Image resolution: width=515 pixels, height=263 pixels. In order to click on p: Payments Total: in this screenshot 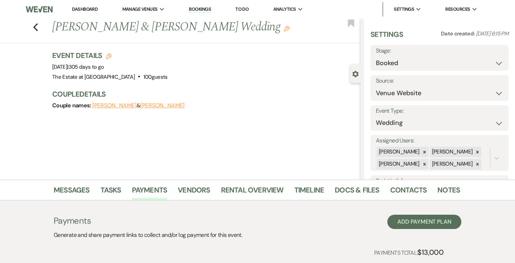, I will do `click(409, 252)`.